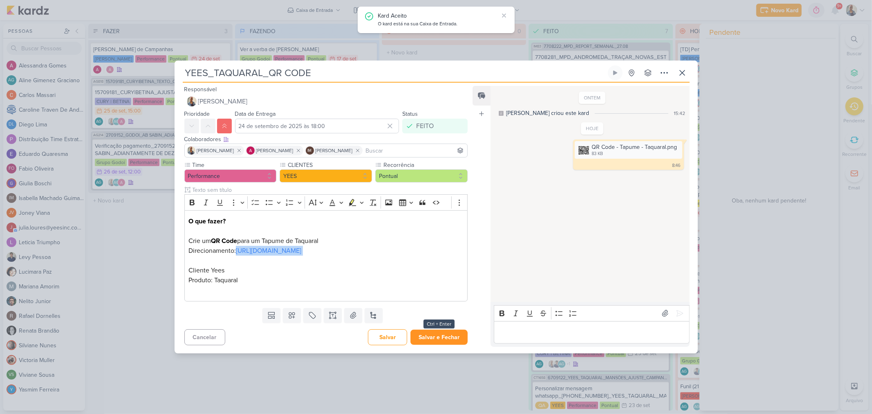  Describe the element at coordinates (317, 126) in the screenshot. I see `input: Select a date` at that location.